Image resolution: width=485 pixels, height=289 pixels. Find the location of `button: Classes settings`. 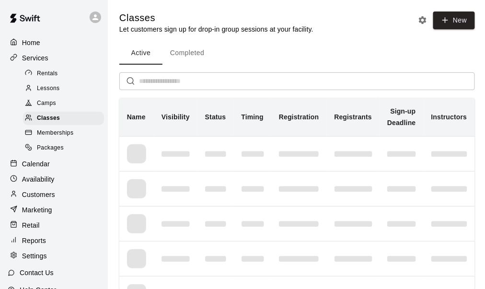

button: Classes settings is located at coordinates (423, 20).